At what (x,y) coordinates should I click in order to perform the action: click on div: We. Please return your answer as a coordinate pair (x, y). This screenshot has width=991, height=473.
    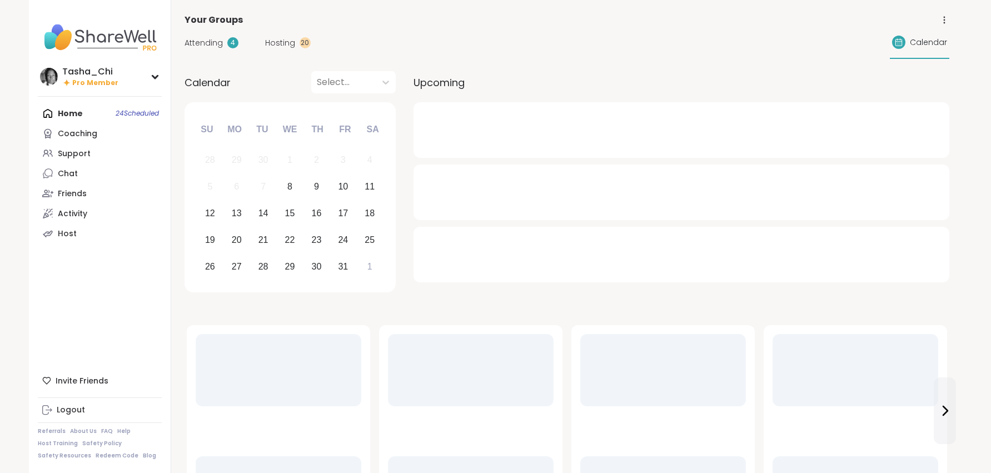
    Looking at the image, I should click on (290, 130).